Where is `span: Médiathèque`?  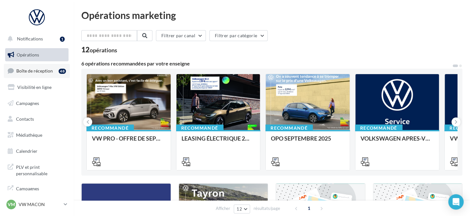 span: Médiathèque is located at coordinates (29, 135).